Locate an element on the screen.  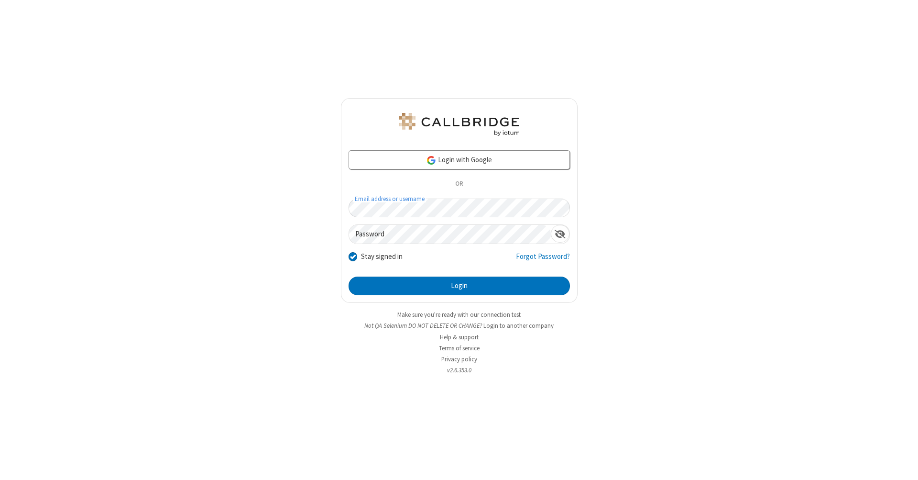
li: v2.6.353.0 is located at coordinates (459, 370).